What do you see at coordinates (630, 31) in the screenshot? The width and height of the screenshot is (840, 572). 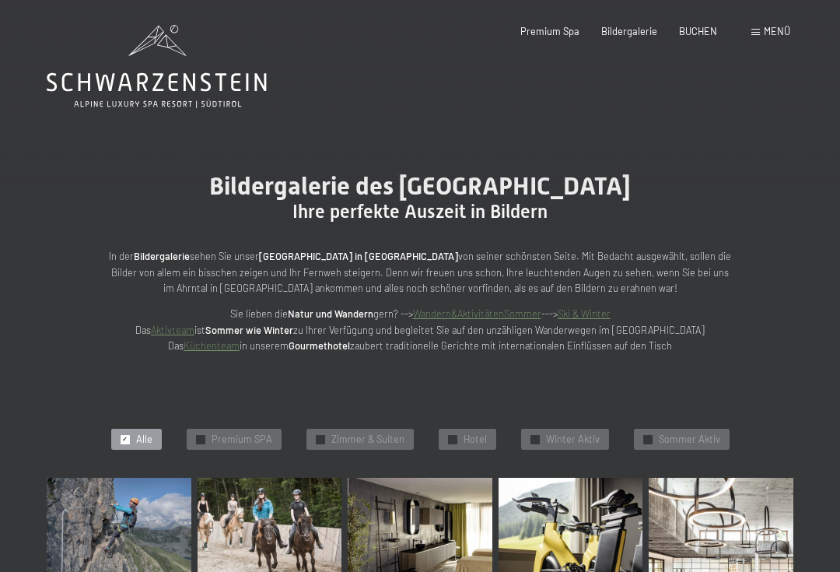 I see `a: Bildergalerie` at bounding box center [630, 31].